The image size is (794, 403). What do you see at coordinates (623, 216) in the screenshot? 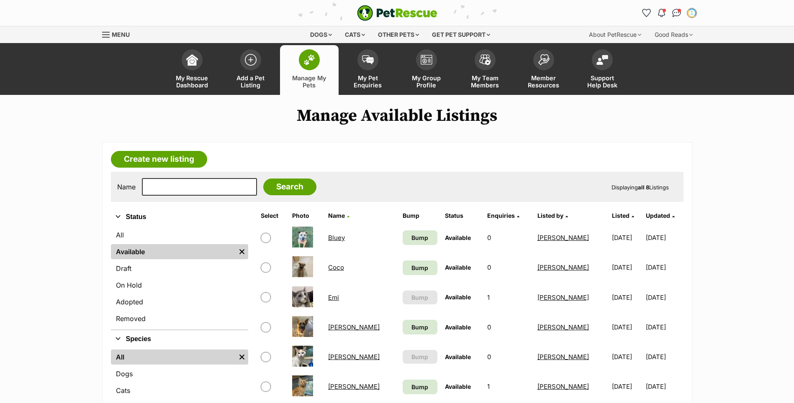
I see `a: Listed` at bounding box center [623, 216].